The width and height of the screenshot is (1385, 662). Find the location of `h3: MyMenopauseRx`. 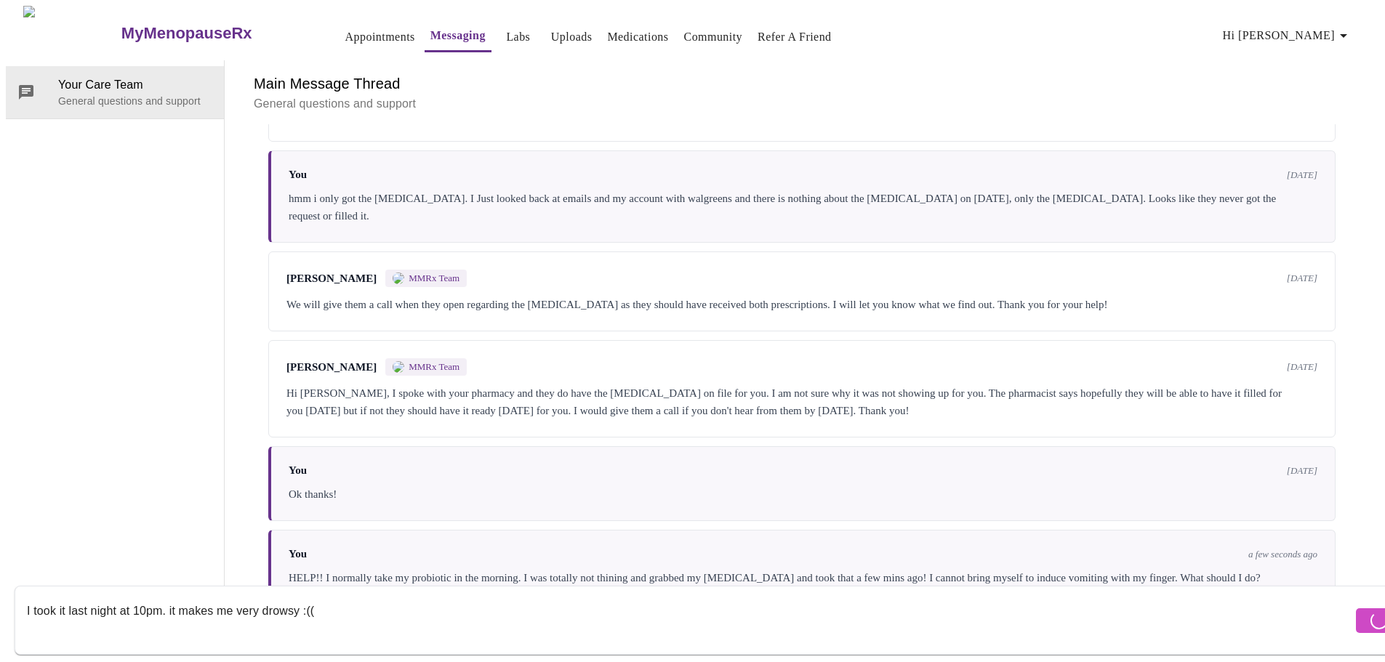

h3: MyMenopauseRx is located at coordinates (187, 33).